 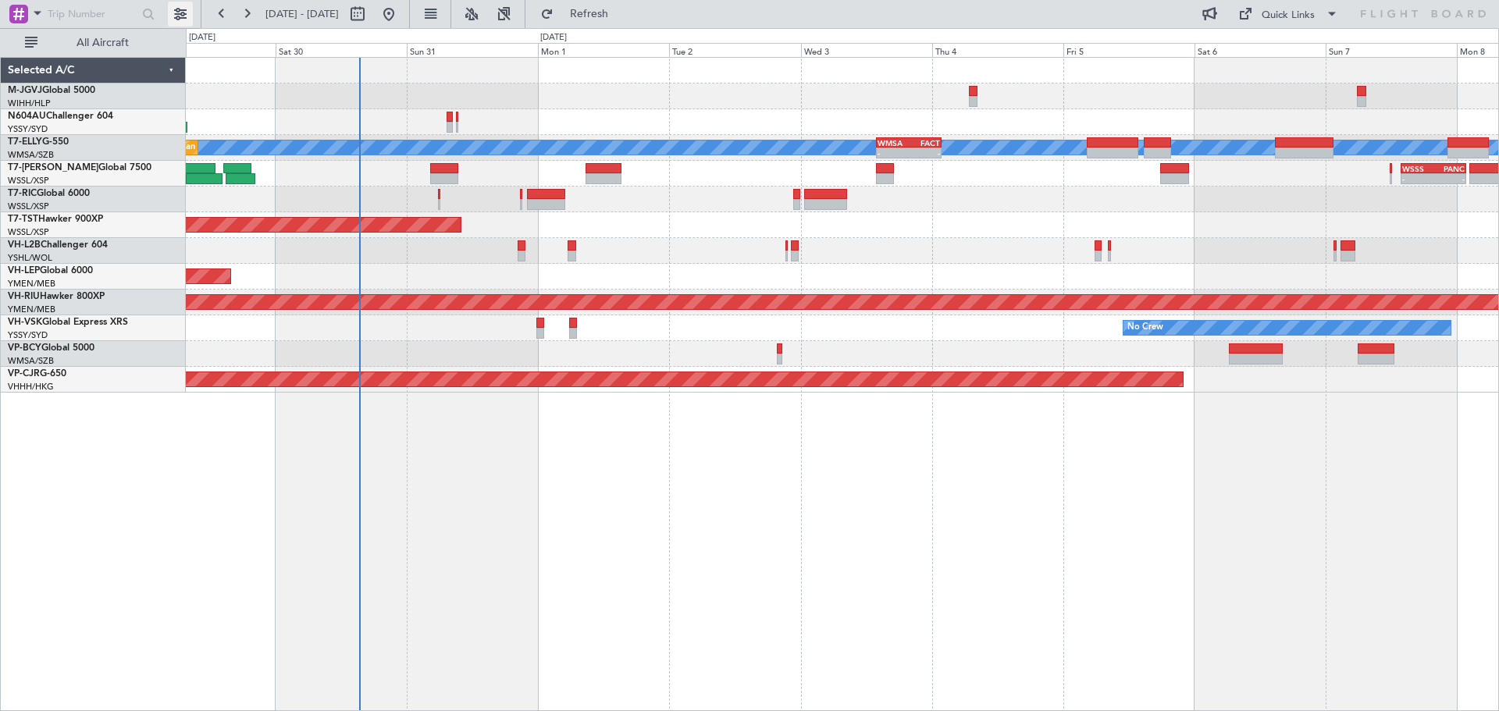 What do you see at coordinates (23, 219) in the screenshot?
I see `span: T7-TST` at bounding box center [23, 219].